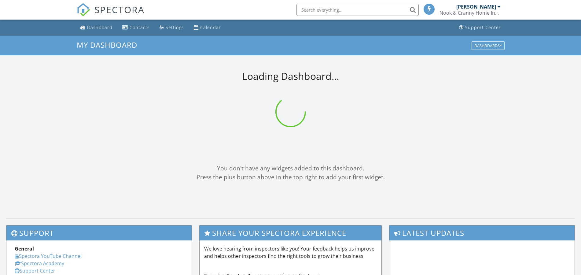  What do you see at coordinates (357, 10) in the screenshot?
I see `input: Search everything...` at bounding box center [357, 10].